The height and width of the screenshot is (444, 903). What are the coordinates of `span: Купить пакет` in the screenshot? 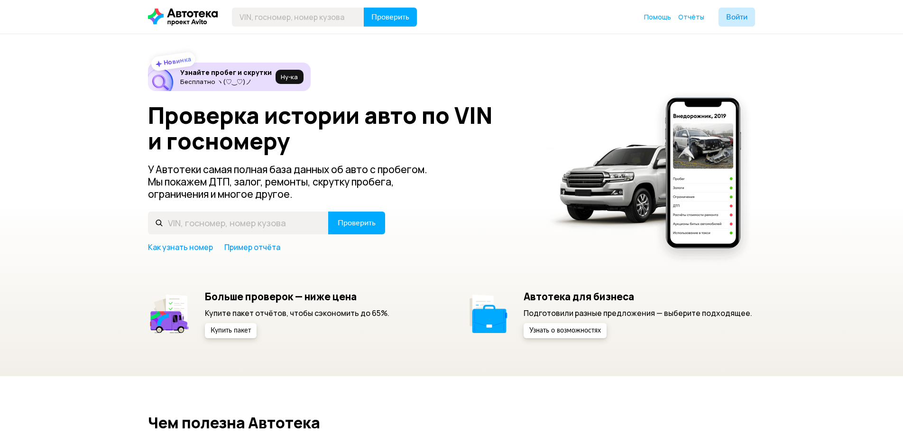 It's located at (231, 331).